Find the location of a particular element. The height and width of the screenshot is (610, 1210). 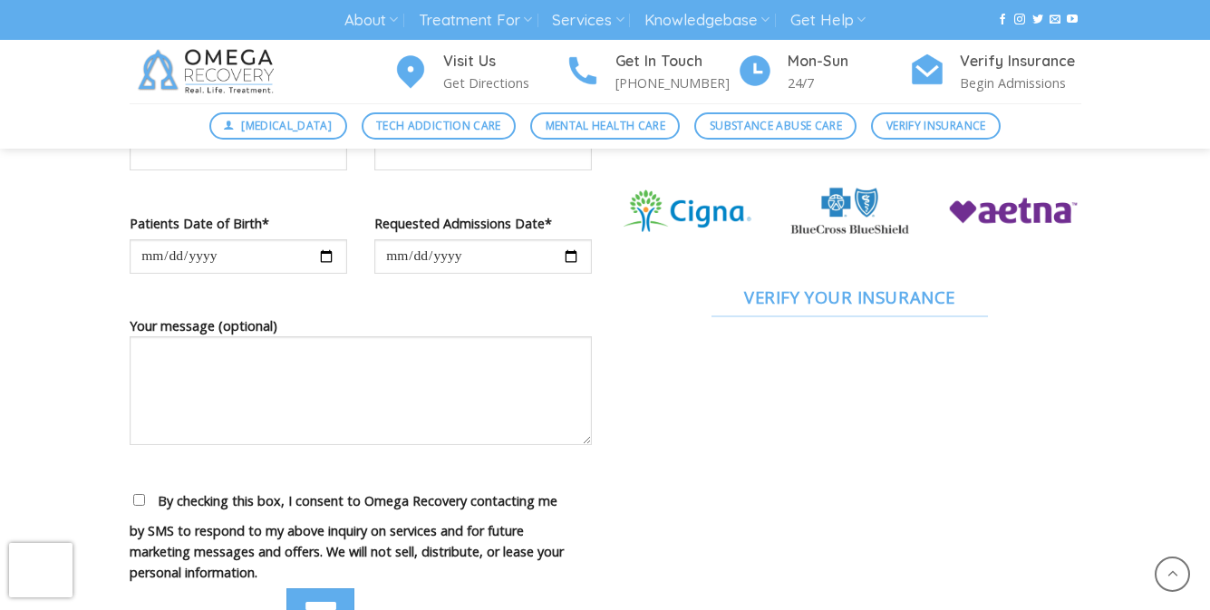

a: Visit Us Get Directions is located at coordinates (479, 72).